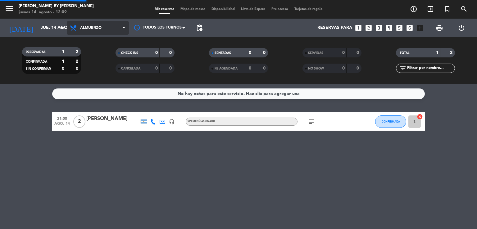 The image size is (477, 229). What do you see at coordinates (390, 122) in the screenshot?
I see `button: CONFIRMADA` at bounding box center [390, 122].